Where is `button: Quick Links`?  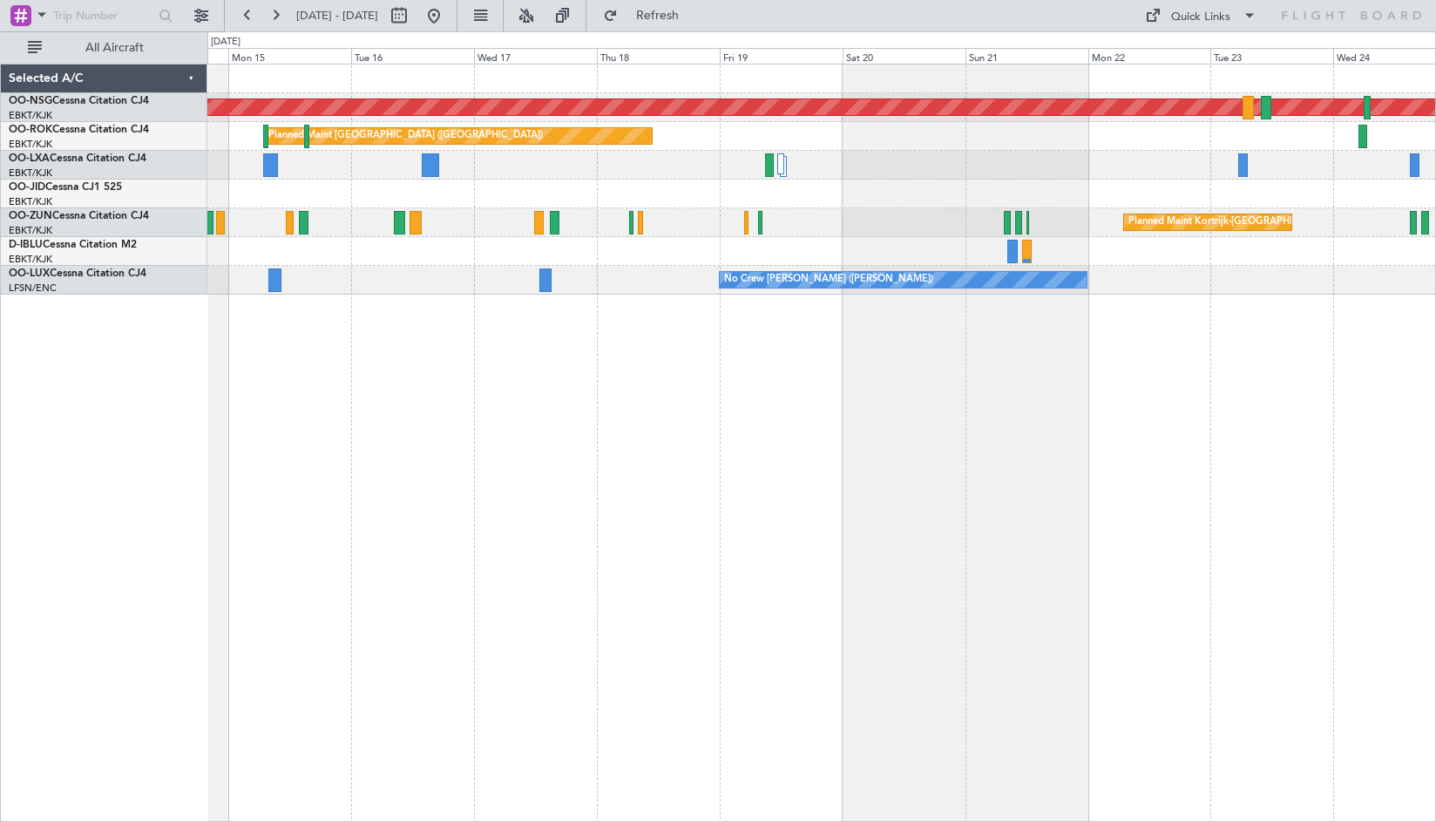 button: Quick Links is located at coordinates (1201, 16).